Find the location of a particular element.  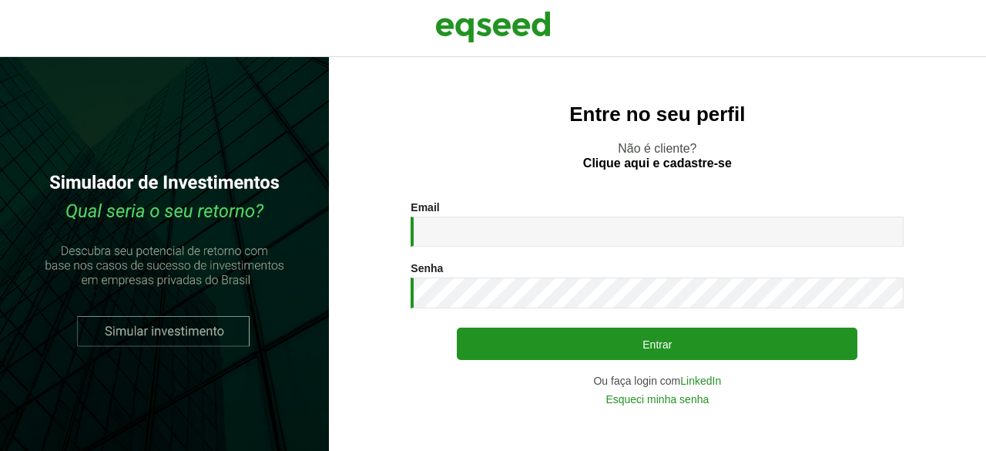

h2: Entre no seu perfil is located at coordinates (657, 114).